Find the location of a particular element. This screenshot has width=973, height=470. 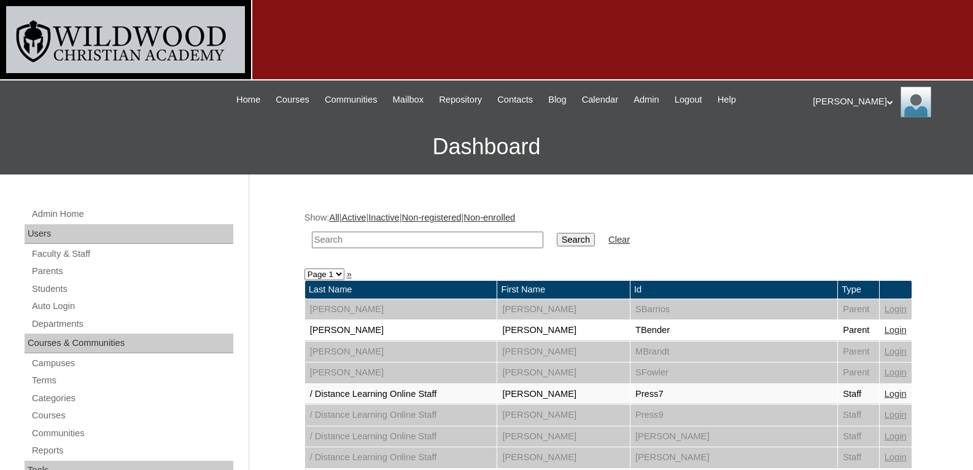

a: Terms is located at coordinates (132, 380).